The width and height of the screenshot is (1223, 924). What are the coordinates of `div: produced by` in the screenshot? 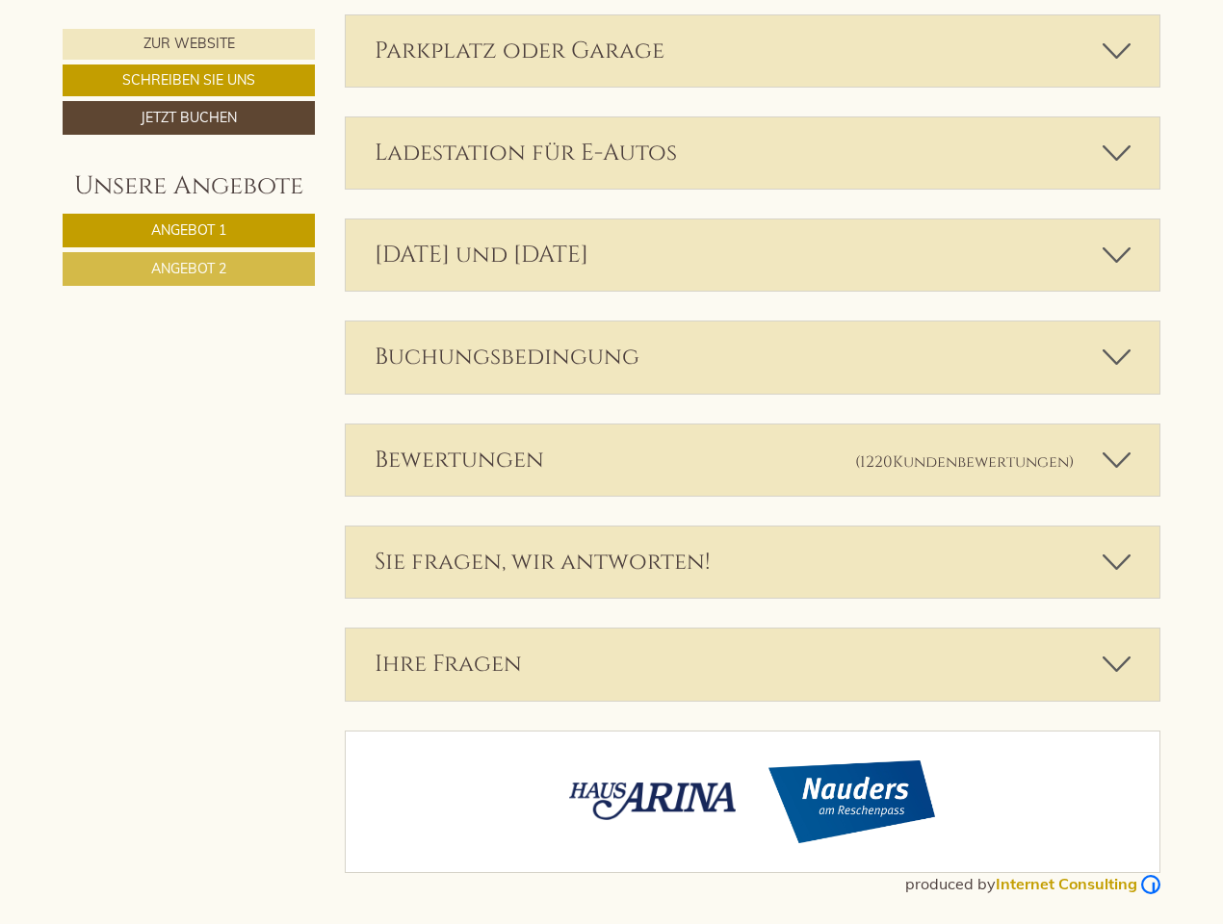 It's located at (611, 884).